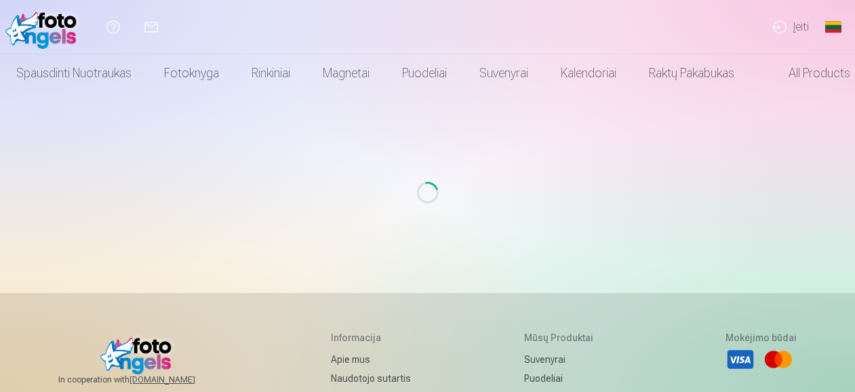 The image size is (855, 392). What do you see at coordinates (589, 73) in the screenshot?
I see `a: Kalendoriai` at bounding box center [589, 73].